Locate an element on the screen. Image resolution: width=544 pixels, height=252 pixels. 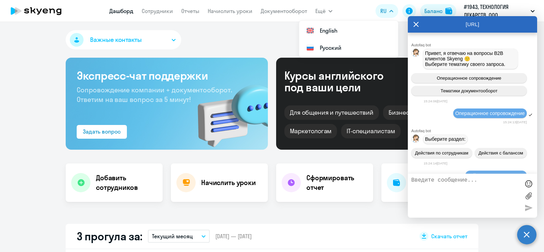
div: Курсы английского под ваши цели is located at coordinates (343, 82).